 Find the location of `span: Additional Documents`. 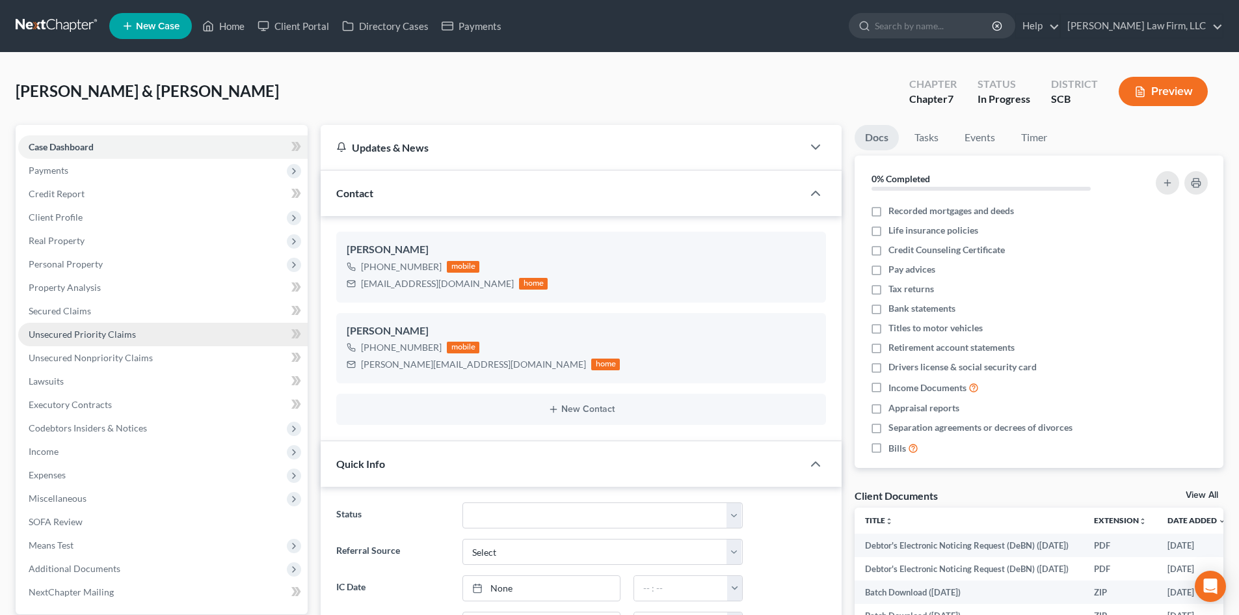

span: Additional Documents is located at coordinates (74, 568).